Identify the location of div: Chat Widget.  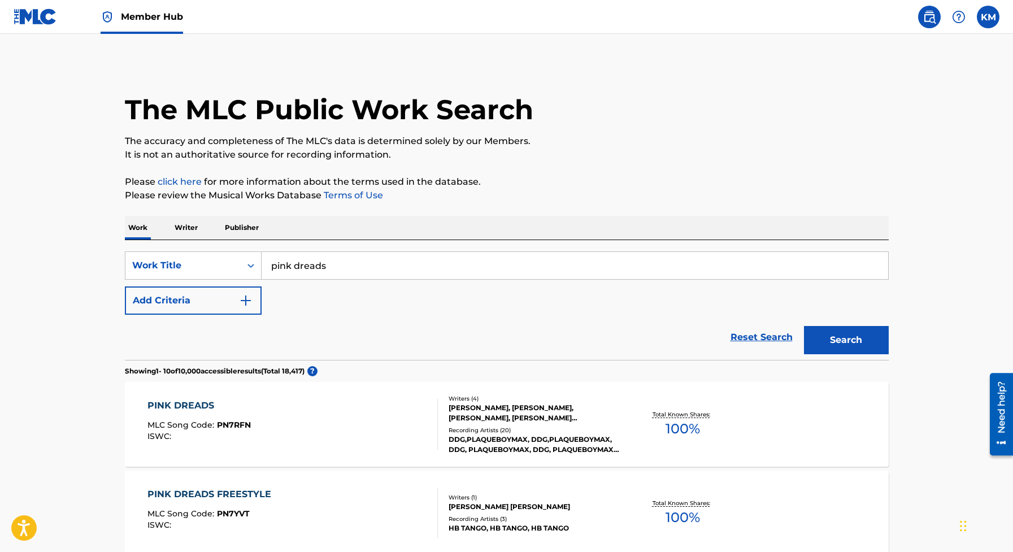
(984, 525).